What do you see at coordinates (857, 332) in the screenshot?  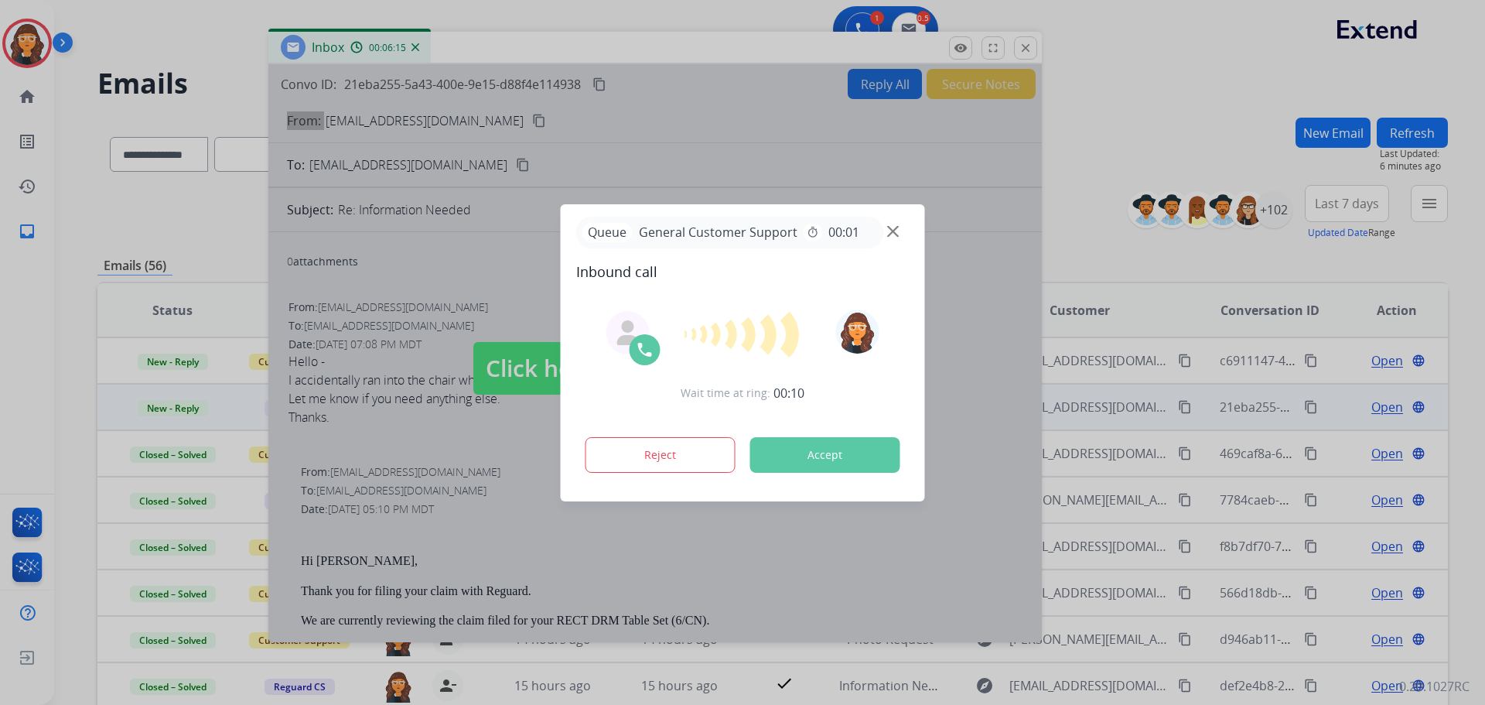 I see `img: avatar` at bounding box center [857, 332].